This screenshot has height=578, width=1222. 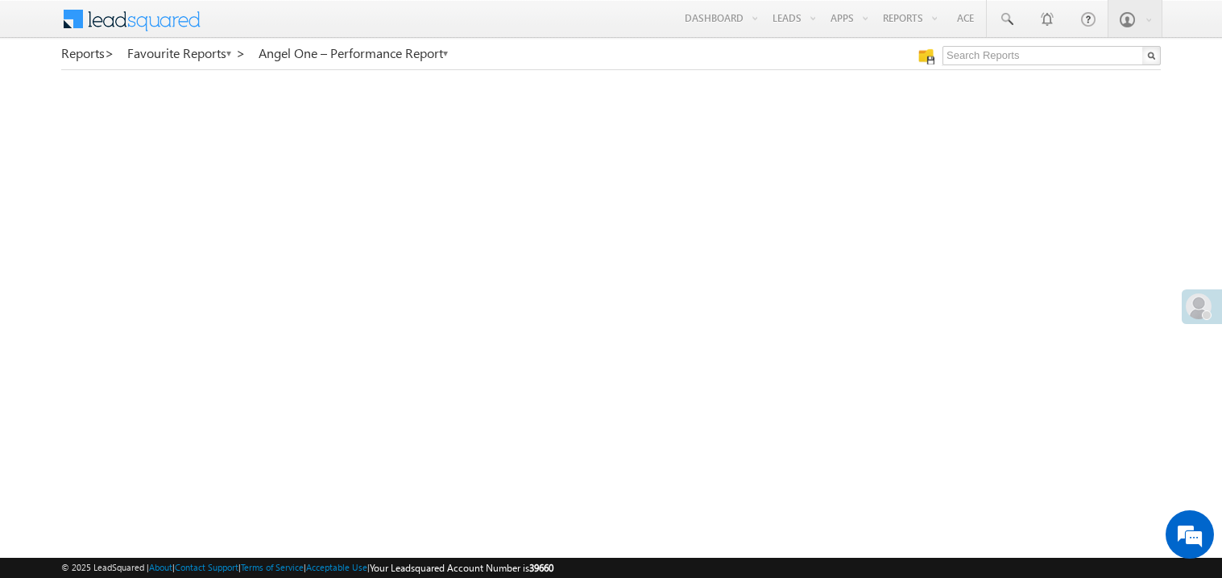 I want to click on a: Terms of Service, so click(x=272, y=566).